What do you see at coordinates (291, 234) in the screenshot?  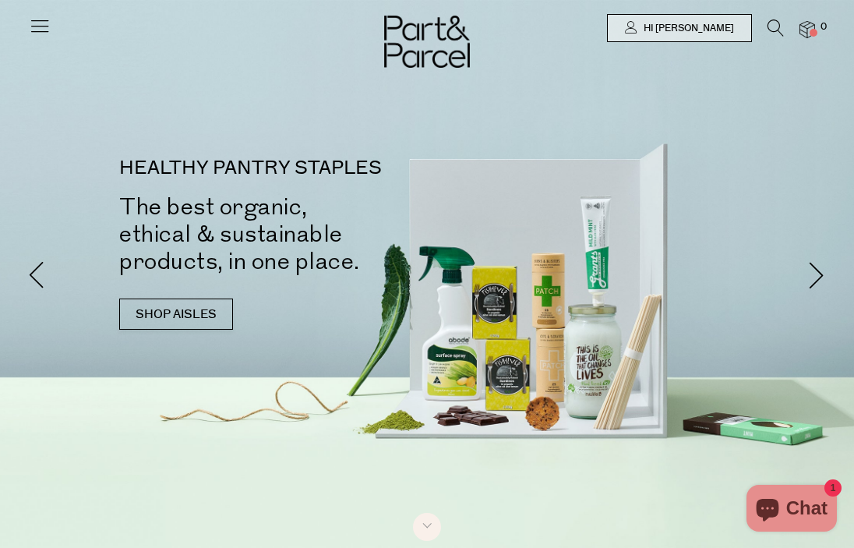 I see `h2: The best organic, ethical & sustainable products, in one place.` at bounding box center [291, 234].